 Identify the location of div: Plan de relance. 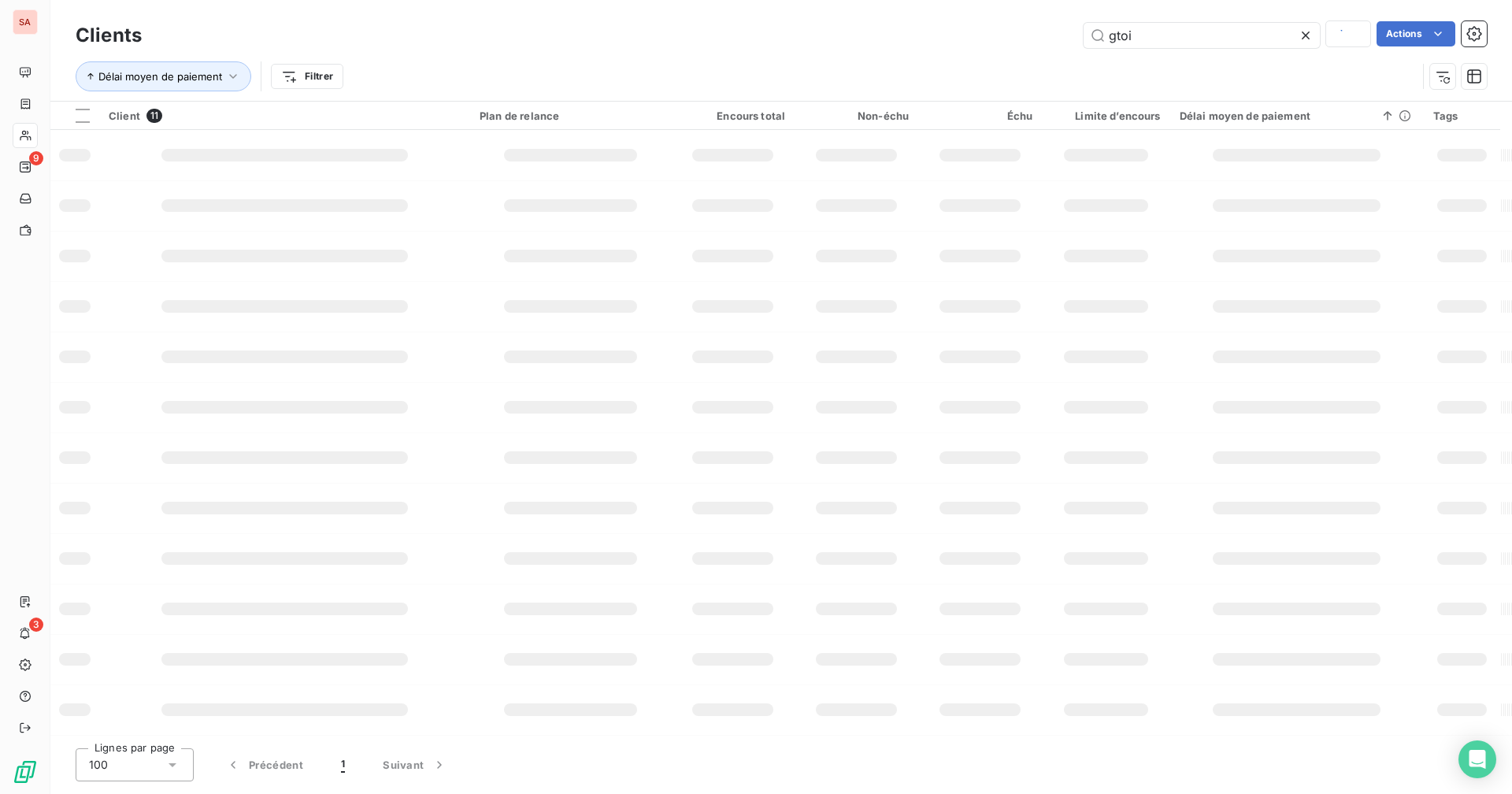
(570, 116).